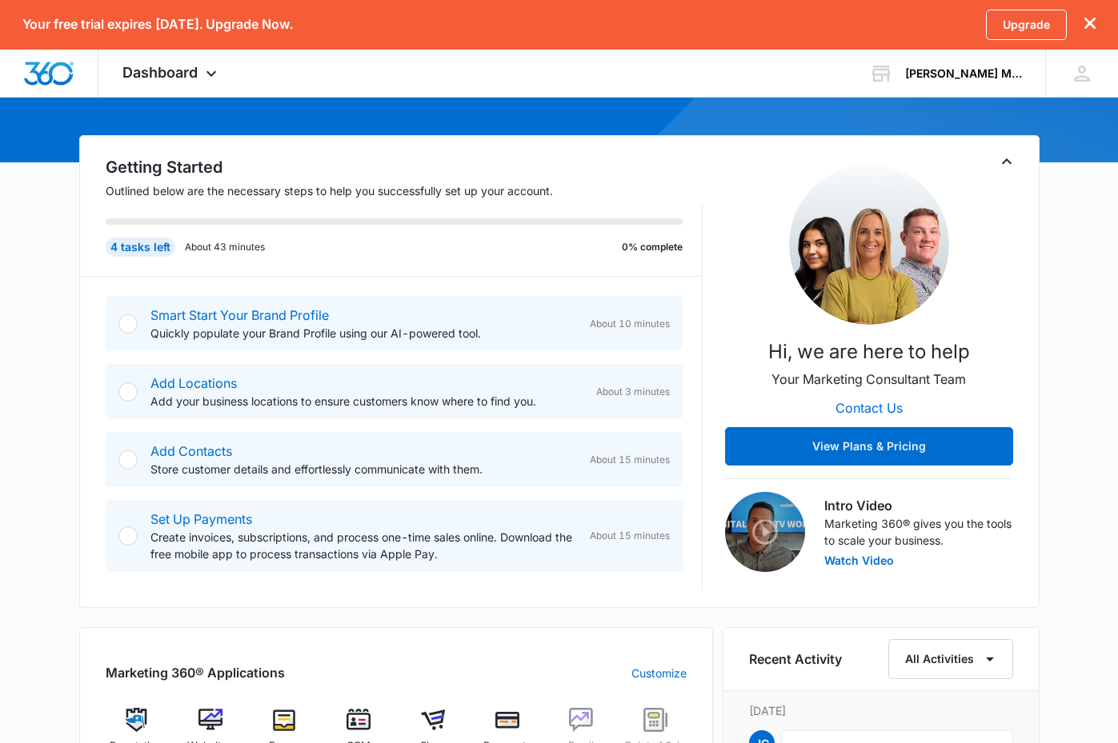 The height and width of the screenshot is (743, 1118). I want to click on a: Smart Start Your Brand Profile, so click(239, 315).